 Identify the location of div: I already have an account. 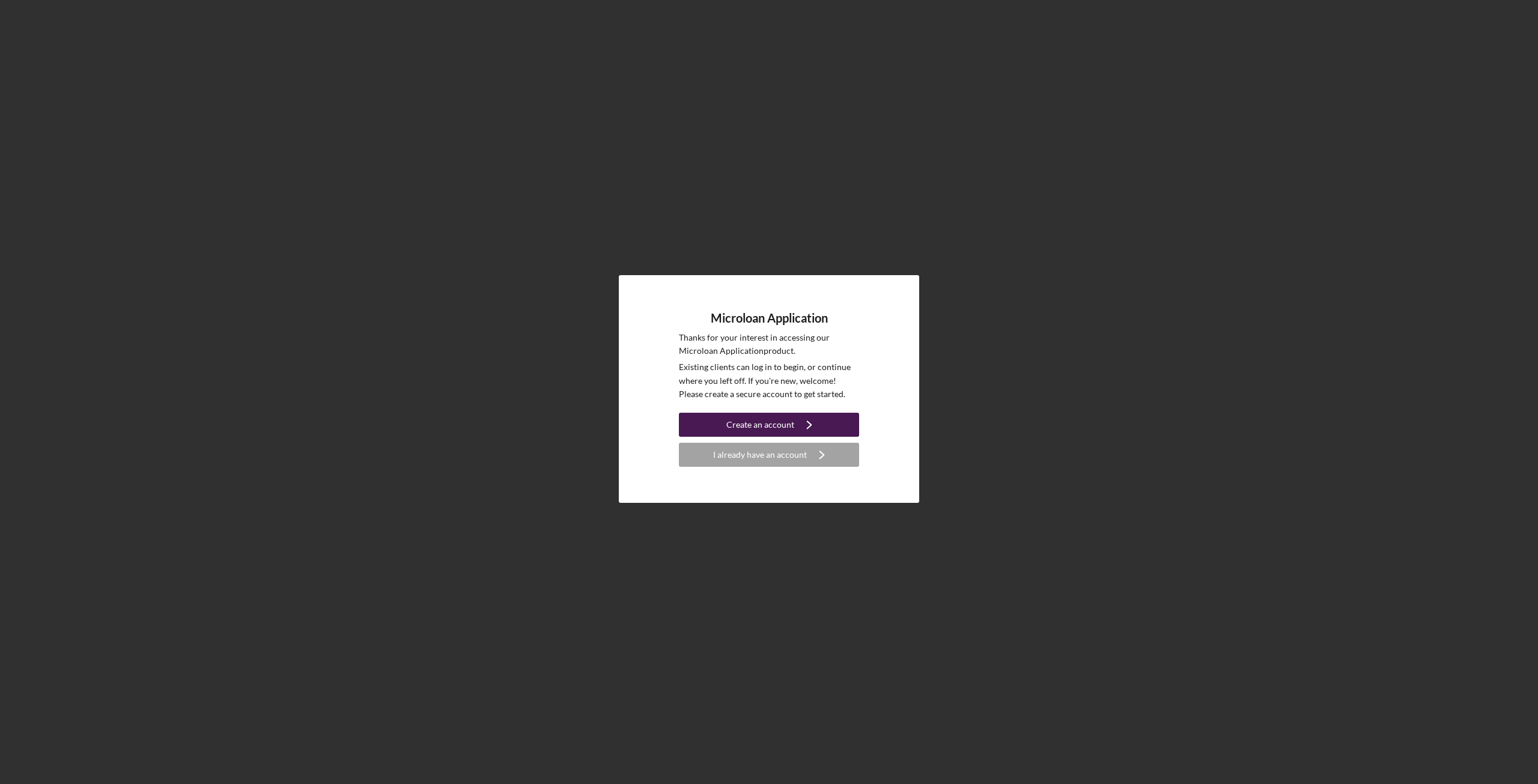
(761, 454).